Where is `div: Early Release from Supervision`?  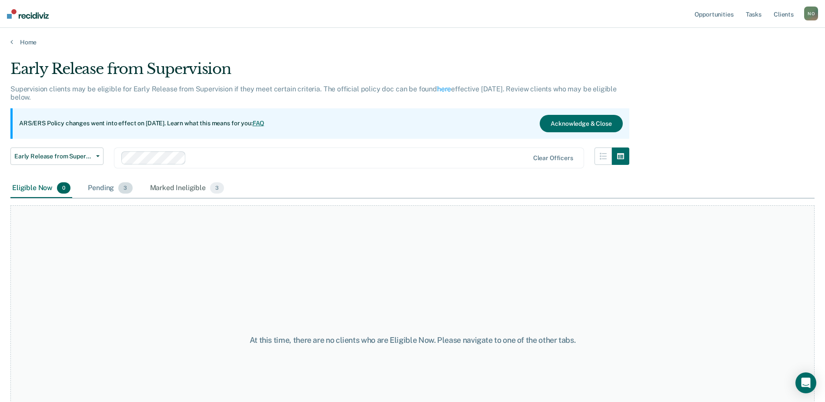 div: Early Release from Supervision is located at coordinates (320, 72).